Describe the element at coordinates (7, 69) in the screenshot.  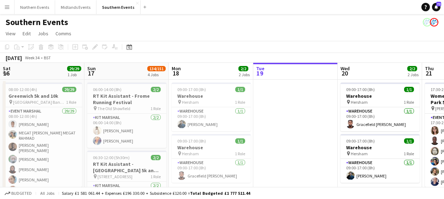
I see `span: Sat` at that location.